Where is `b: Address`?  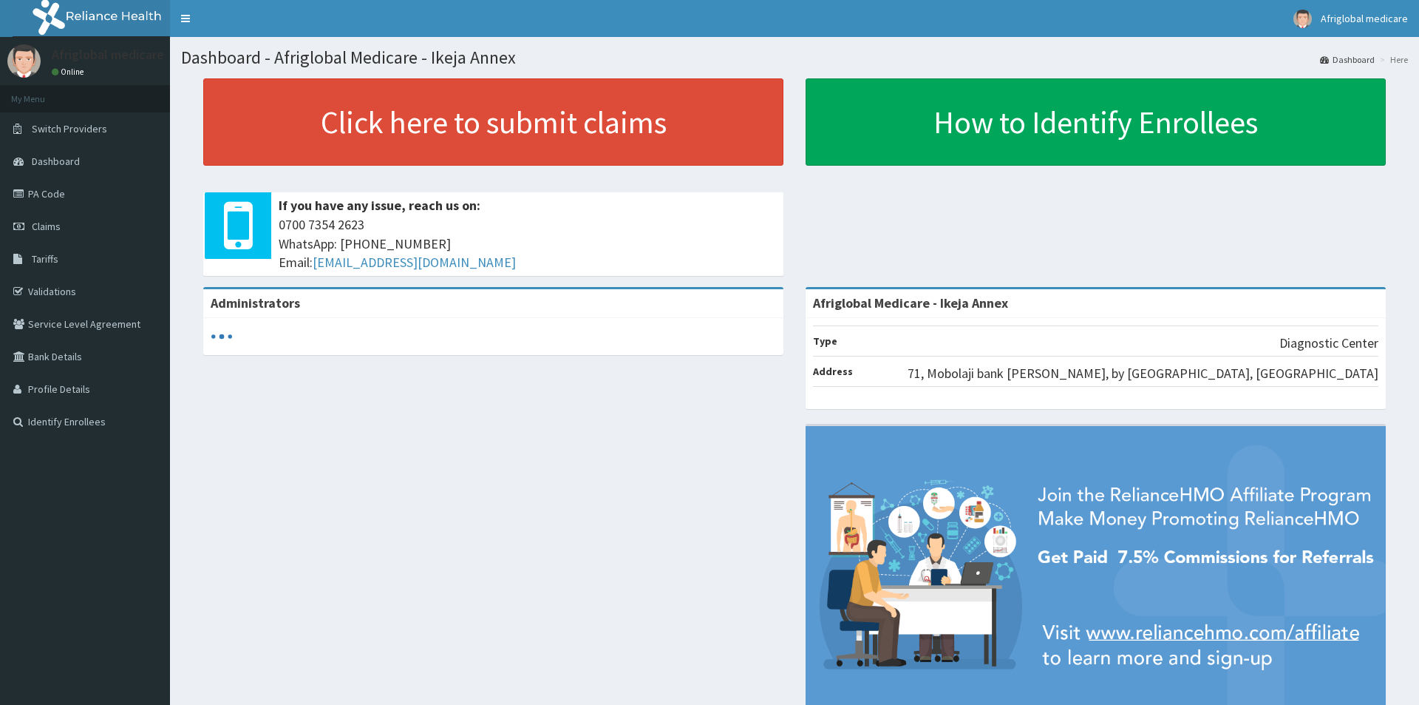 b: Address is located at coordinates (833, 371).